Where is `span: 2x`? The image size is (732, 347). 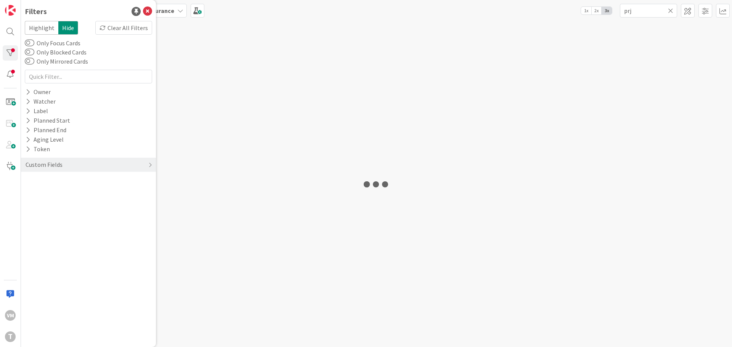
span: 2x is located at coordinates (596, 11).